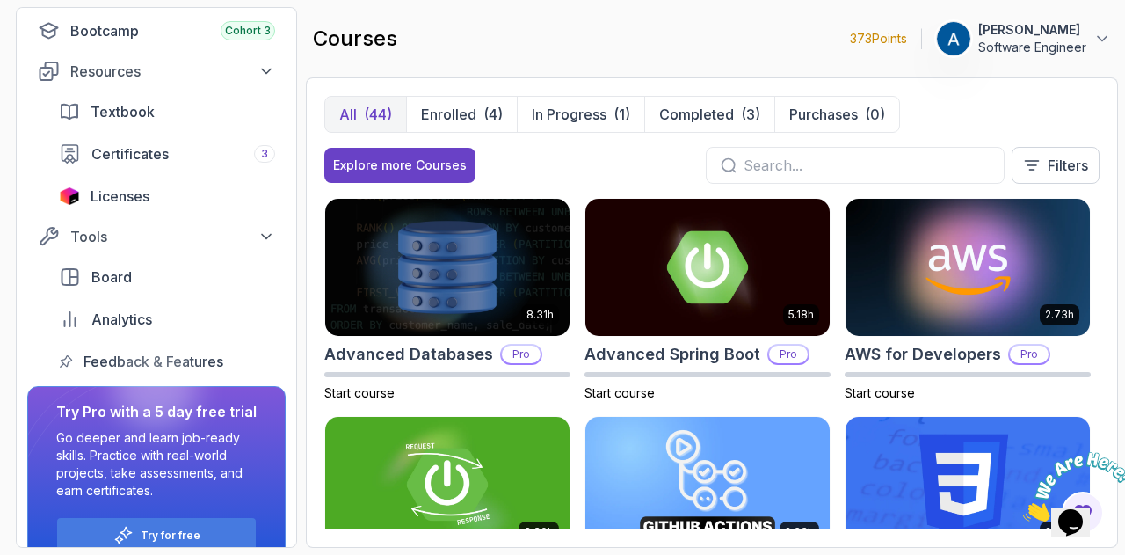 The height and width of the screenshot is (555, 1125). I want to click on img: CI/CD with GitHub Actions card, so click(708, 485).